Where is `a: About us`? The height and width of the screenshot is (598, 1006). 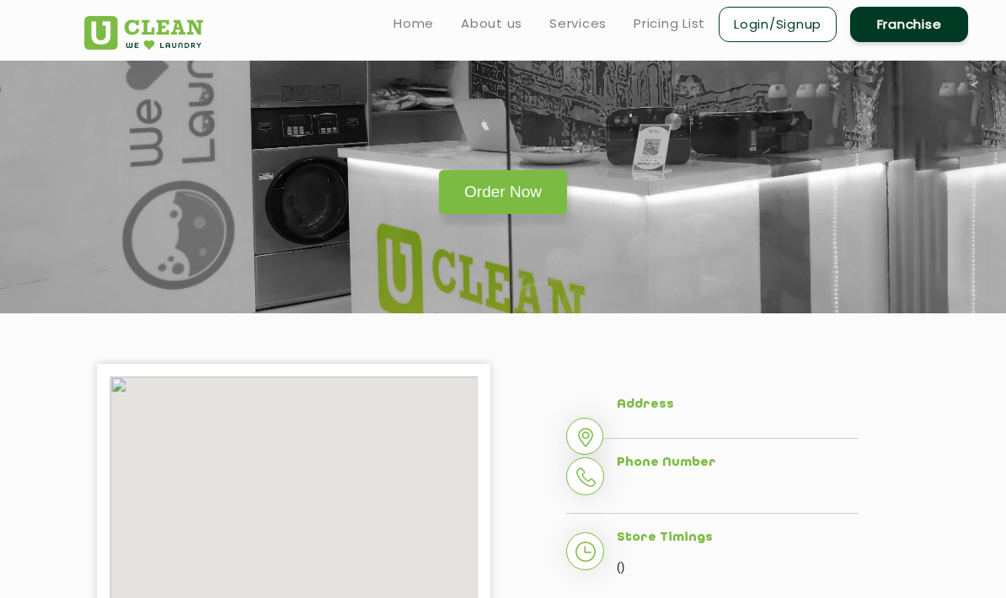 a: About us is located at coordinates (491, 24).